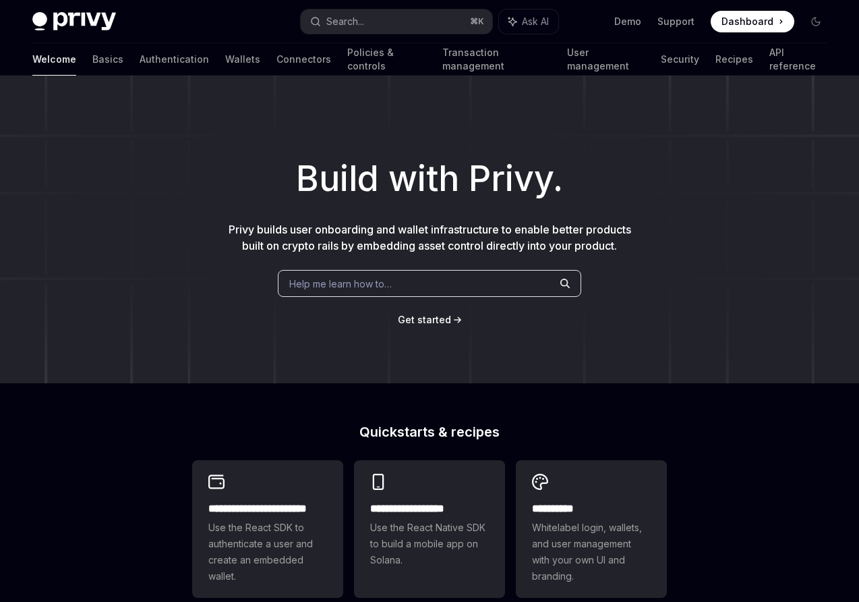  Describe the element at coordinates (798, 59) in the screenshot. I see `a: API reference` at that location.